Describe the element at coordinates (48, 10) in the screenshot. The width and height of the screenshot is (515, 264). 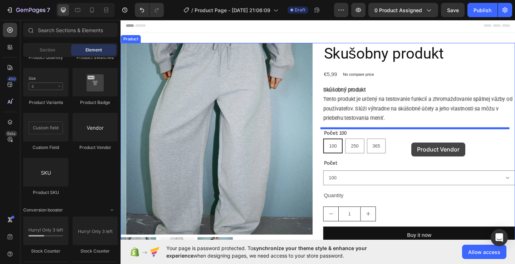
I see `p: 7` at that location.